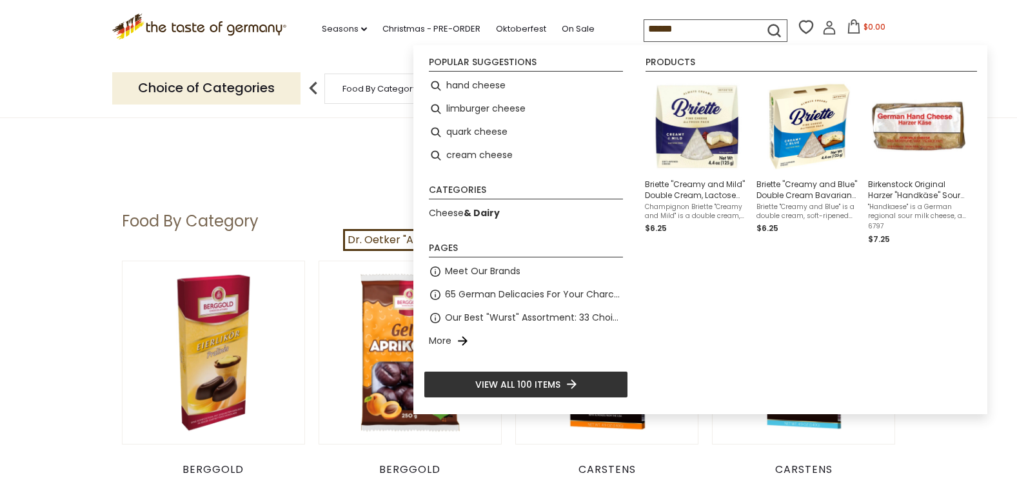 This screenshot has width=1017, height=480. Describe the element at coordinates (213, 352) in the screenshot. I see `img: Berggold Eggnog Liquor Pralines, 100g` at that location.